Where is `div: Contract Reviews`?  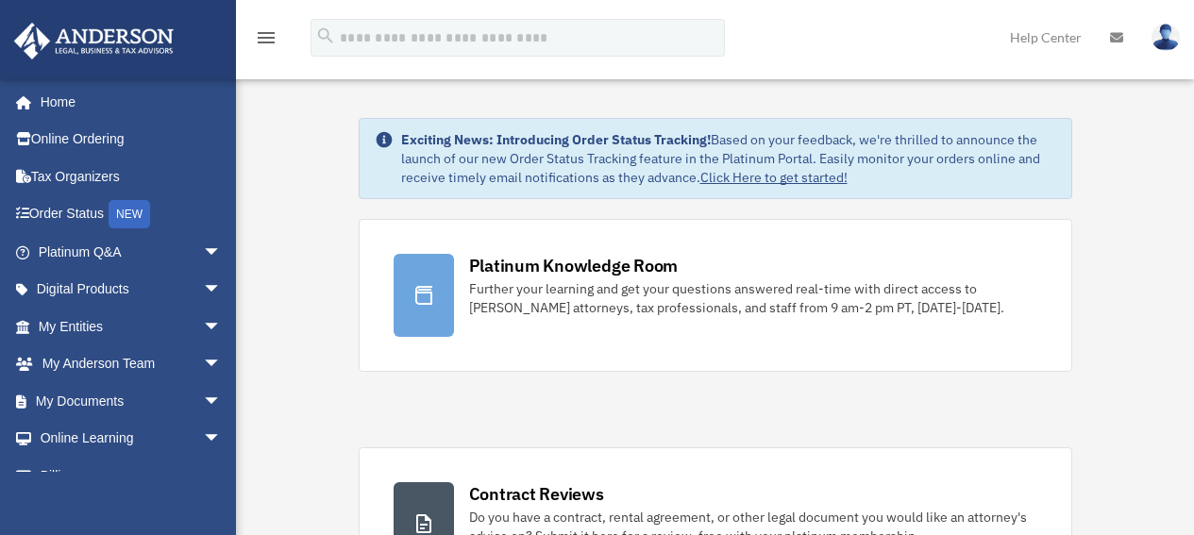
div: Contract Reviews is located at coordinates (536, 494).